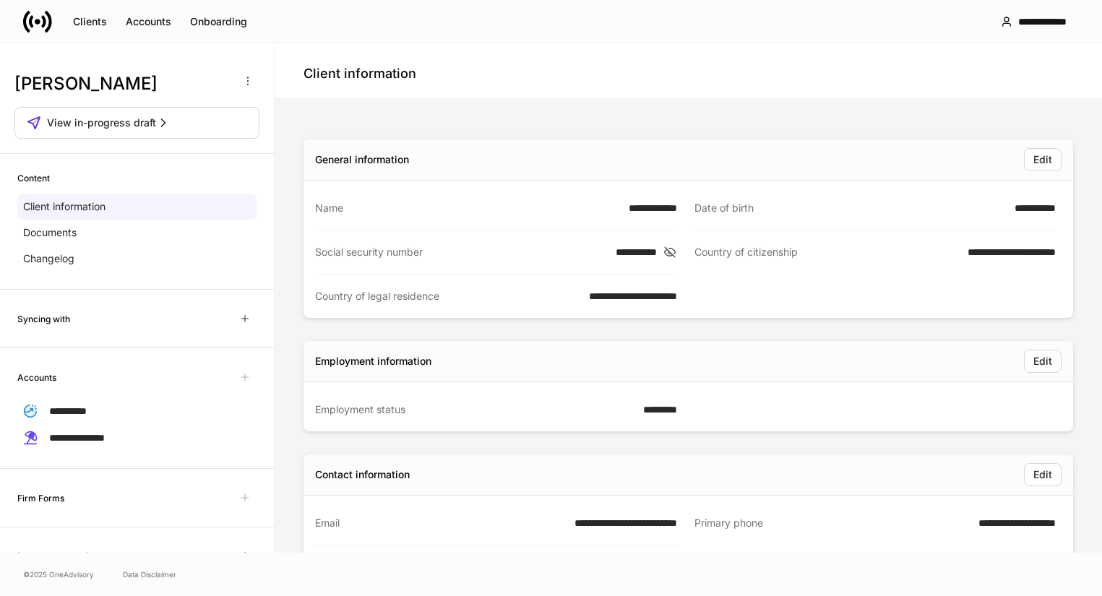 This screenshot has height=596, width=1102. I want to click on div: Onboarding, so click(218, 22).